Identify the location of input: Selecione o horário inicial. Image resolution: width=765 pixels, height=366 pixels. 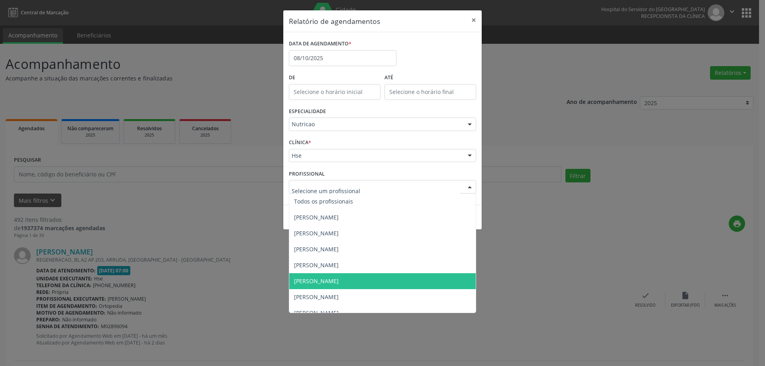
(335, 92).